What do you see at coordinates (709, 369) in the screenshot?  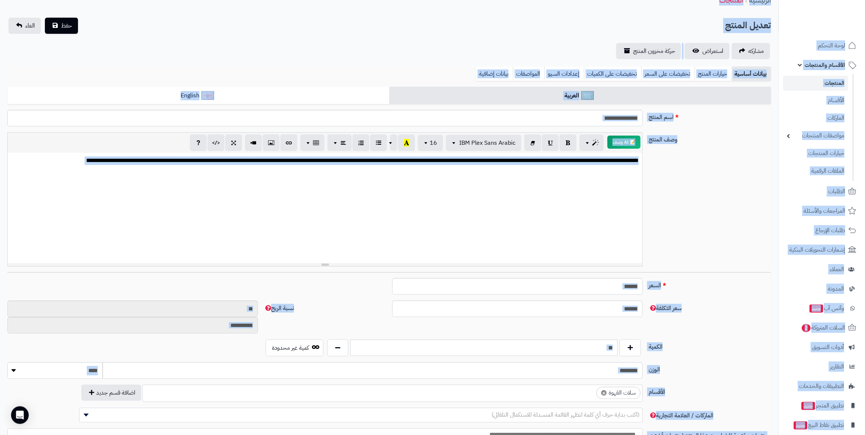 I see `label: الوزن` at bounding box center [709, 369].